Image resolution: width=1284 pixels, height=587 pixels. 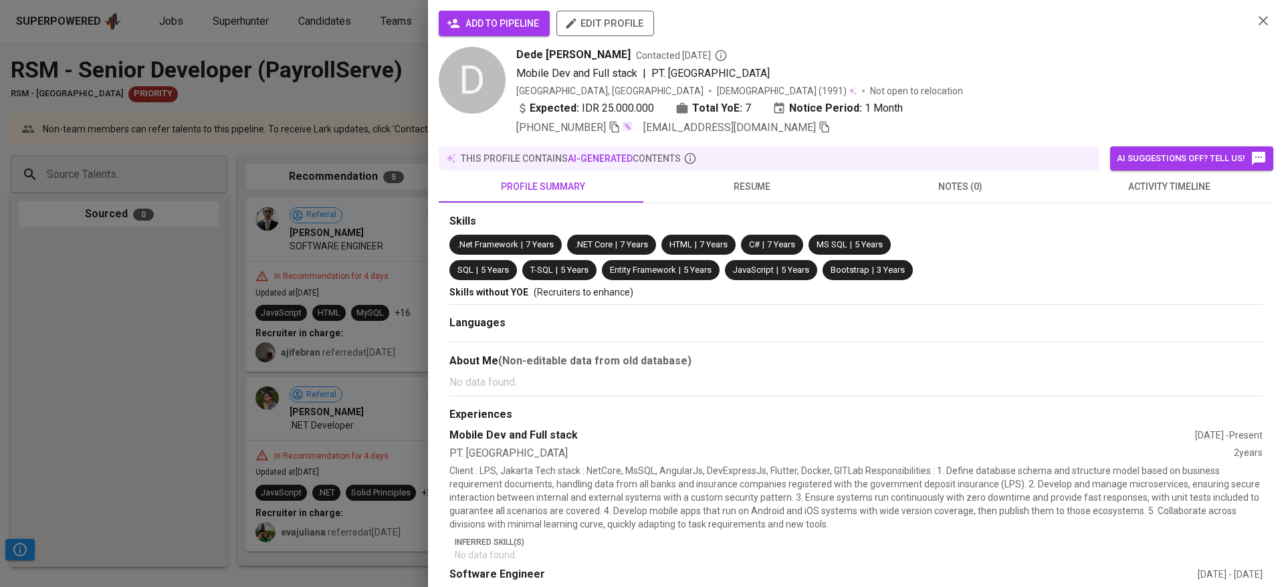 What do you see at coordinates (1248, 454) in the screenshot?
I see `div: 2 years` at bounding box center [1248, 454].